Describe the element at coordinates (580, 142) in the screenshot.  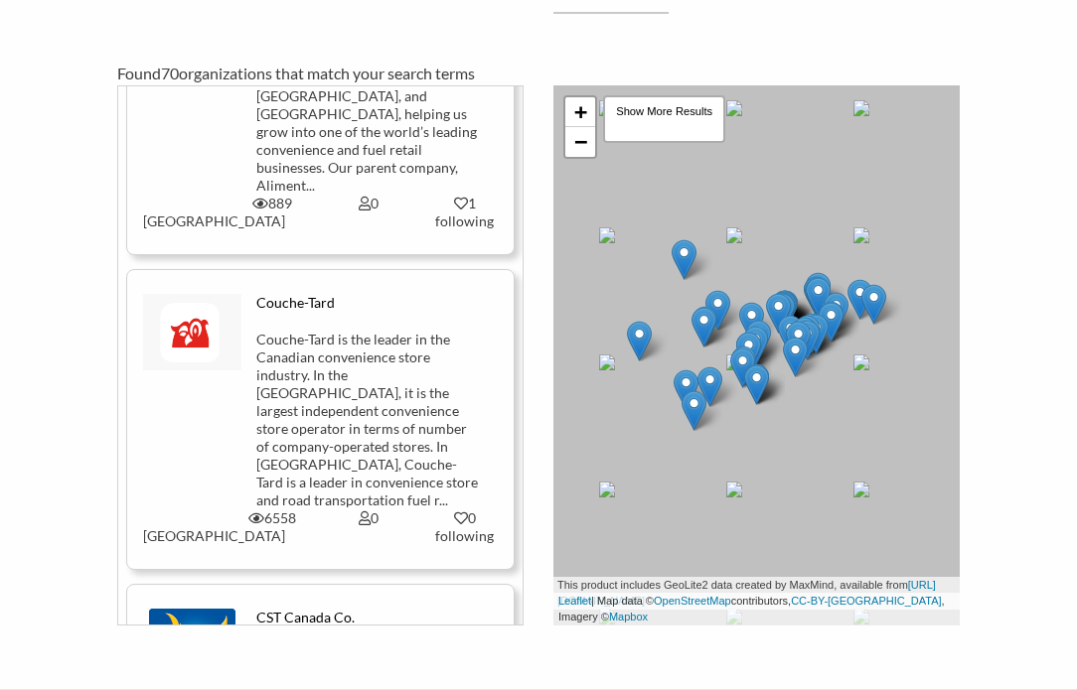
I see `a: Zoom out` at that location.